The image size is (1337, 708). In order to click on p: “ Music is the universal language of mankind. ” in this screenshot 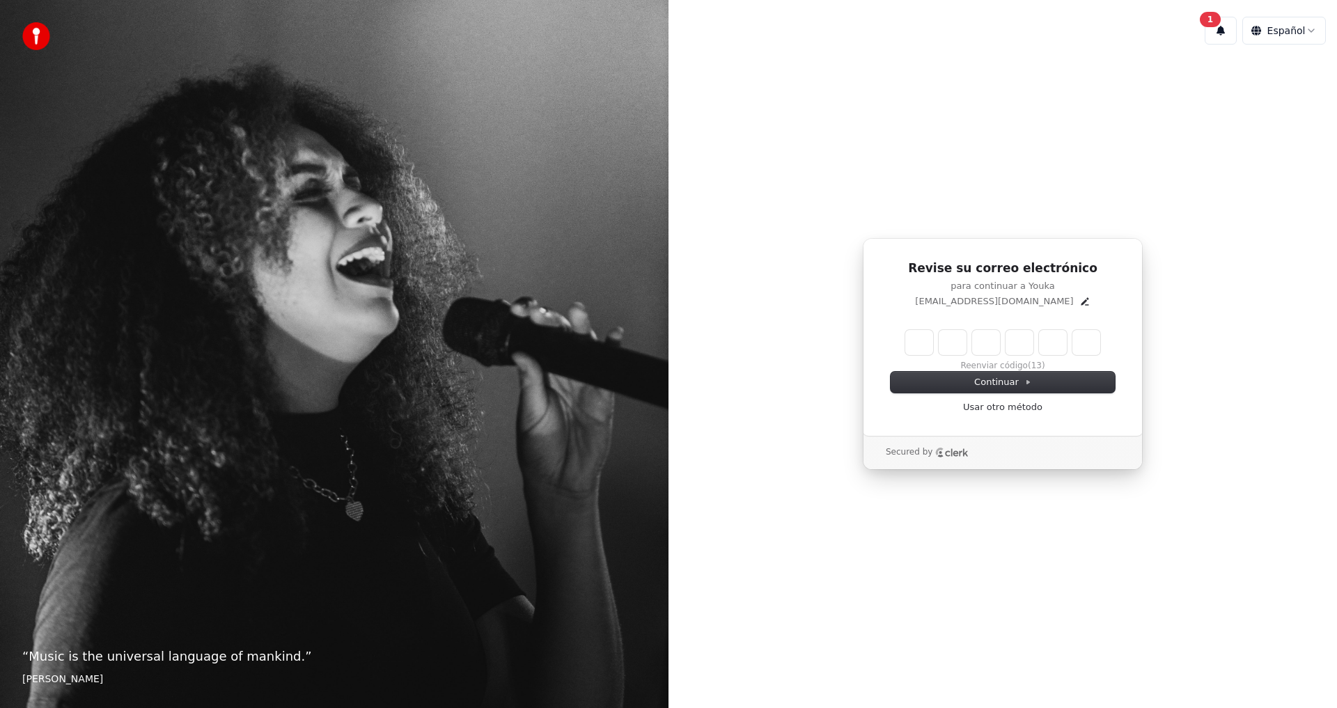, I will do `click(334, 657)`.